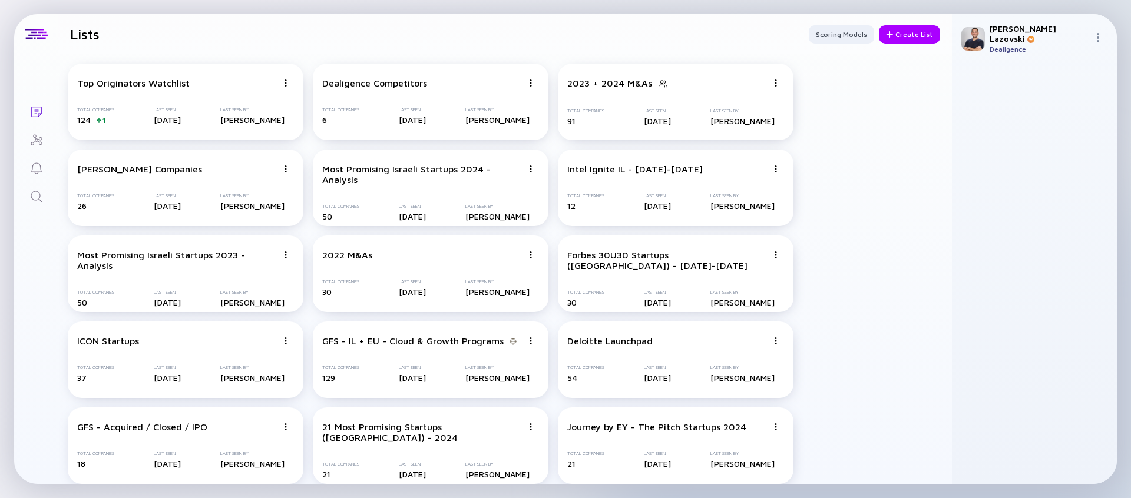  I want to click on a: Reminders, so click(36, 167).